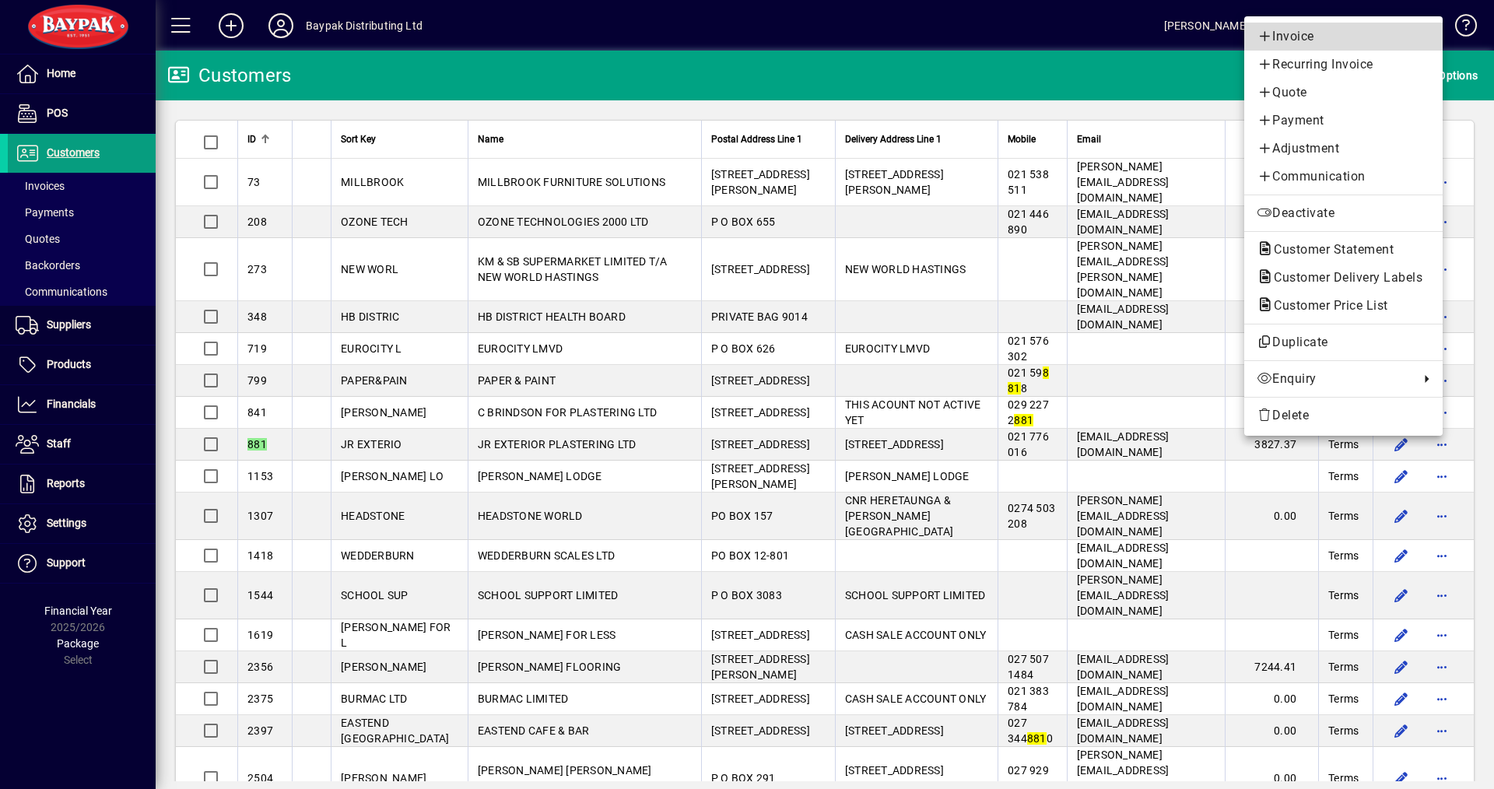  What do you see at coordinates (1343, 121) in the screenshot?
I see `span: Payment` at bounding box center [1343, 121].